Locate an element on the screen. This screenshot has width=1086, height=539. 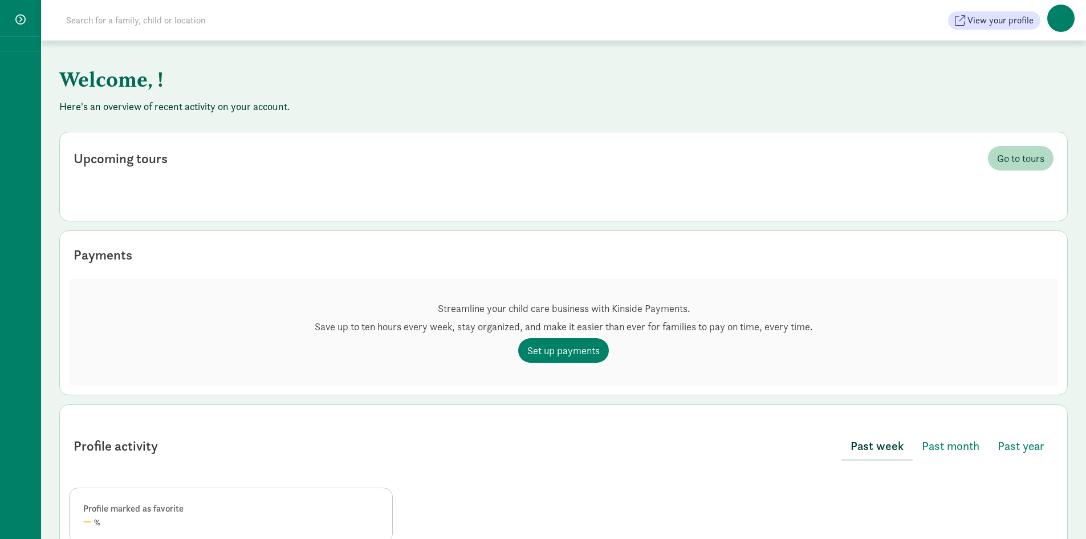
h1: Welcome, ! is located at coordinates (342, 79).